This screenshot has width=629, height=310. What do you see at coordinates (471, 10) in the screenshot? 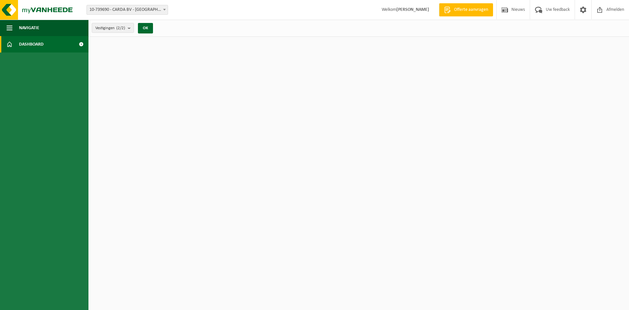
I see `span: Offerte aanvragen` at bounding box center [471, 10].